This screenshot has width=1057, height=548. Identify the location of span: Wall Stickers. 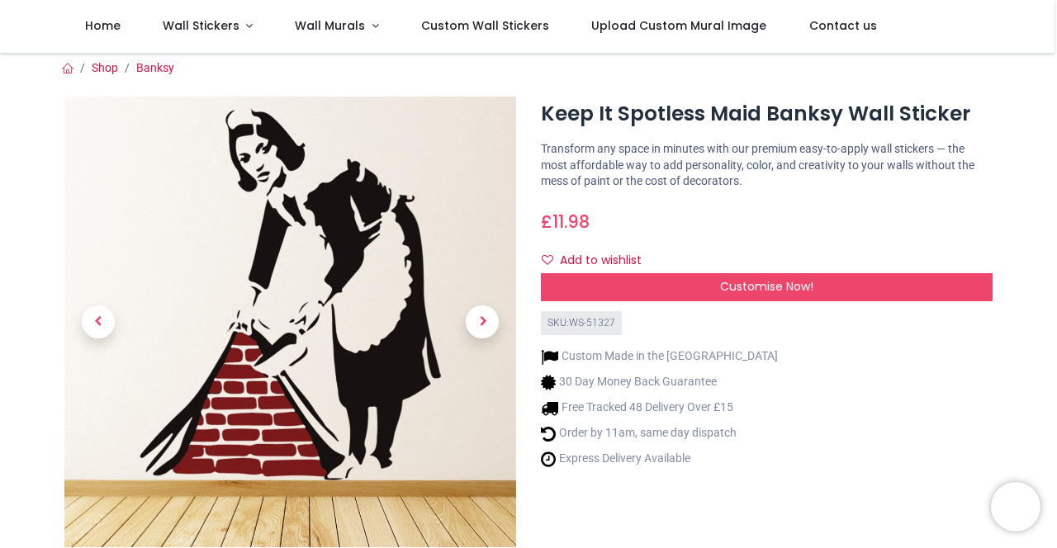
(201, 26).